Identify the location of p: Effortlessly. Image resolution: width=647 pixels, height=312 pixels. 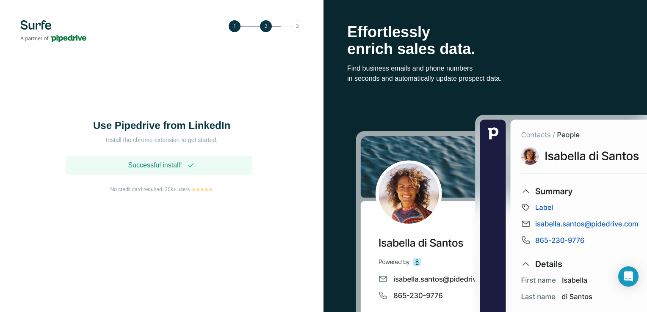
(485, 32).